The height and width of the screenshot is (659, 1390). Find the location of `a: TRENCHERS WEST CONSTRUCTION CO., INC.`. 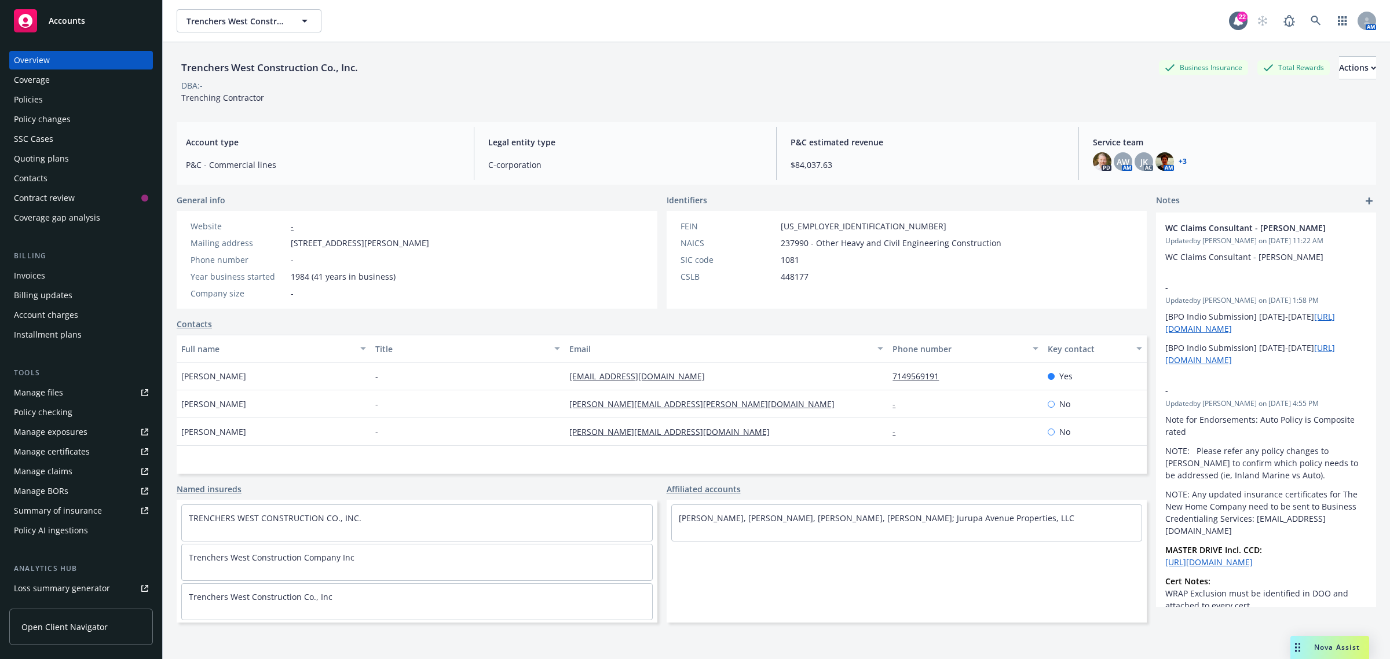

a: TRENCHERS WEST CONSTRUCTION CO., INC. is located at coordinates (275, 518).